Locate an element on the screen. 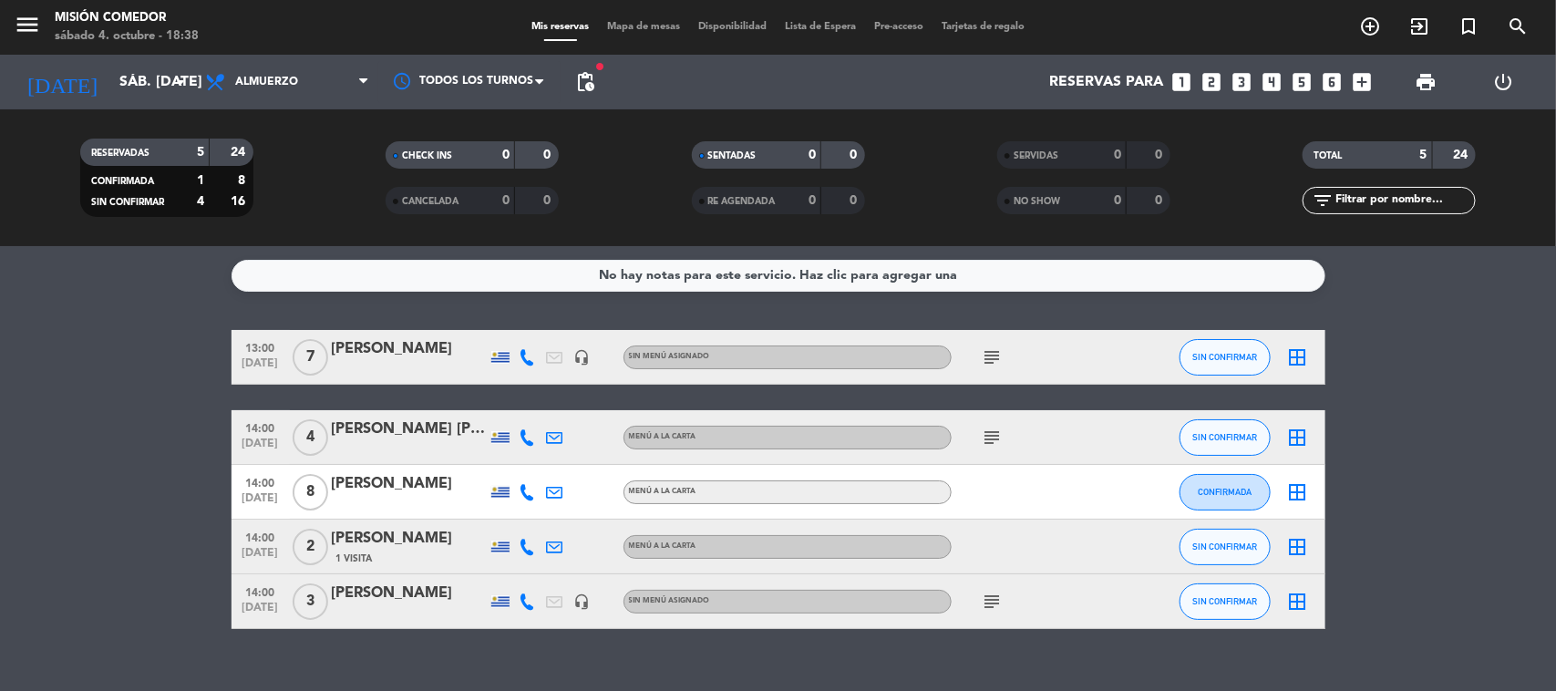  i: filter_list is located at coordinates (1323, 201).